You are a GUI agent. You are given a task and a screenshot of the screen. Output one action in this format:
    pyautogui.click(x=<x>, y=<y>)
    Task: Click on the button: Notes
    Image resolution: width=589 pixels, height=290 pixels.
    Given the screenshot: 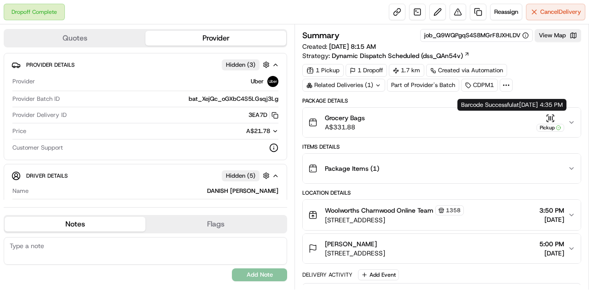 What is the action you would take?
    pyautogui.click(x=75, y=224)
    